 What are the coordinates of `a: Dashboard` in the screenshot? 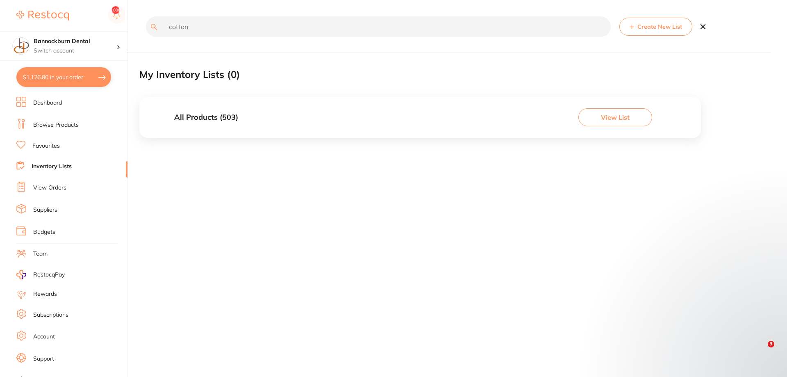 It's located at (48, 103).